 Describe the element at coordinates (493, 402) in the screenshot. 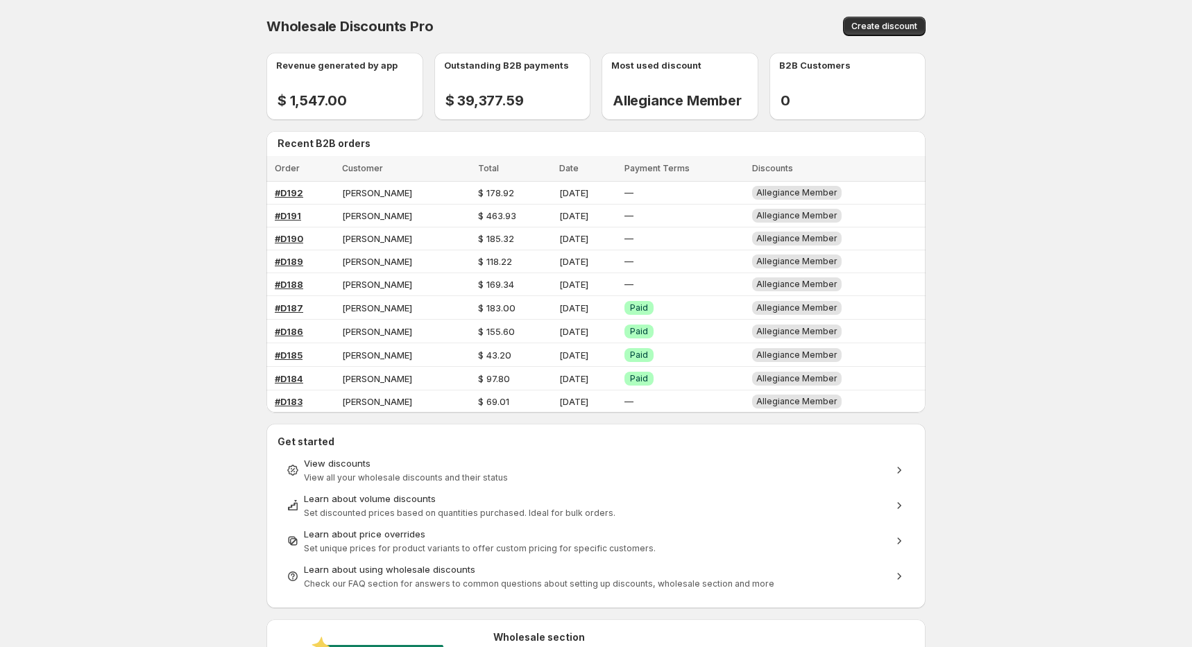

I see `span: $ 69.01` at that location.